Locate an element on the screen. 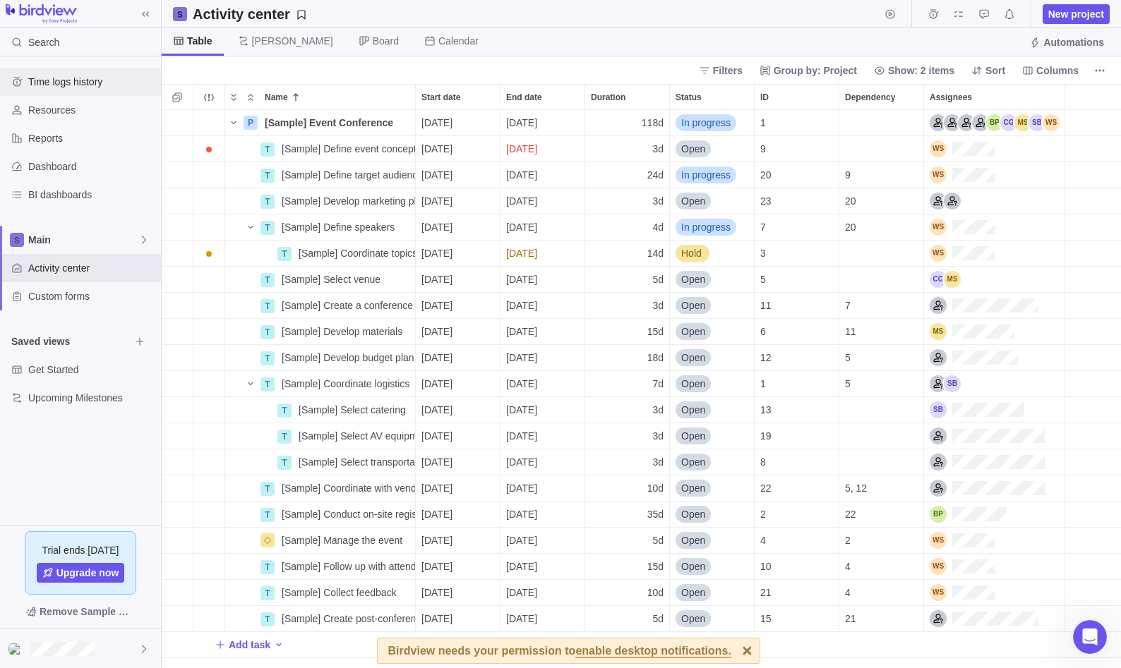 This screenshot has height=668, width=1121. div: Social Media Coordinator is located at coordinates (980, 123).